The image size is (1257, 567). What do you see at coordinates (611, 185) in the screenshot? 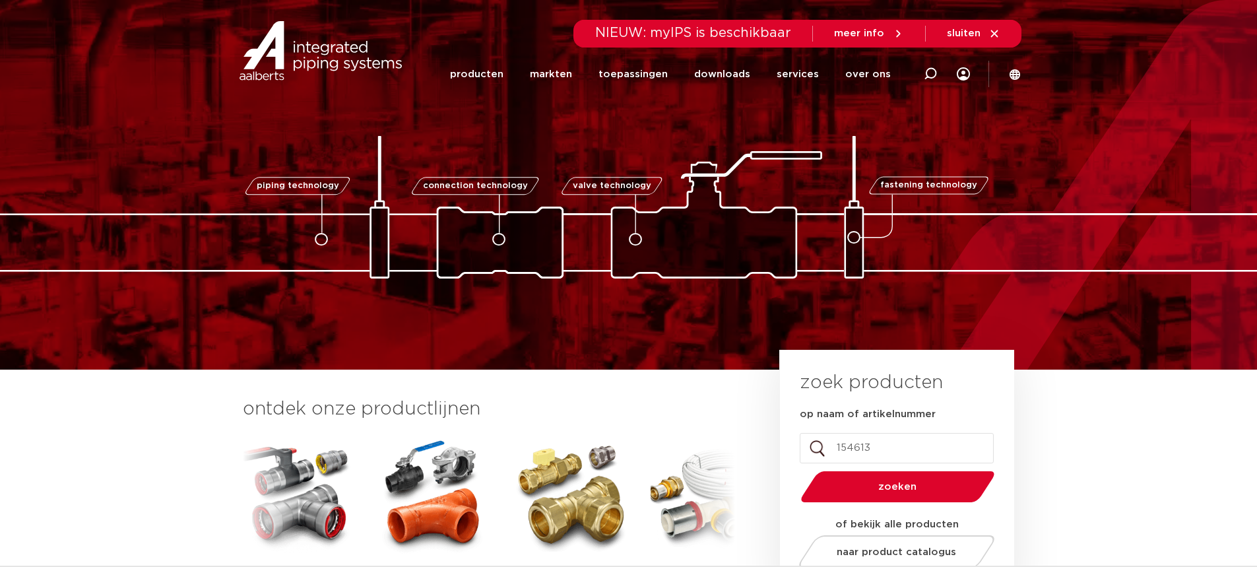
I see `span: valve technology` at bounding box center [611, 185].